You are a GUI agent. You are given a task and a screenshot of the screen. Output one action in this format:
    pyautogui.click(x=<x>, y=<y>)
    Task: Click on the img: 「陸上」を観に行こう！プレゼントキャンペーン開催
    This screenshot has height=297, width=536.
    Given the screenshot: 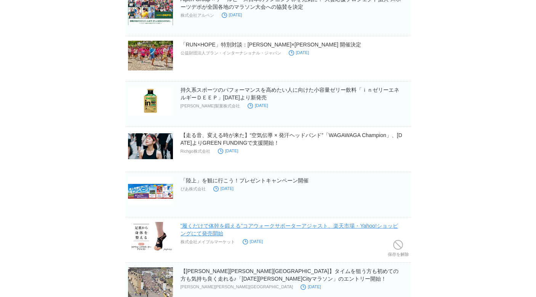 What is the action you would take?
    pyautogui.click(x=150, y=192)
    